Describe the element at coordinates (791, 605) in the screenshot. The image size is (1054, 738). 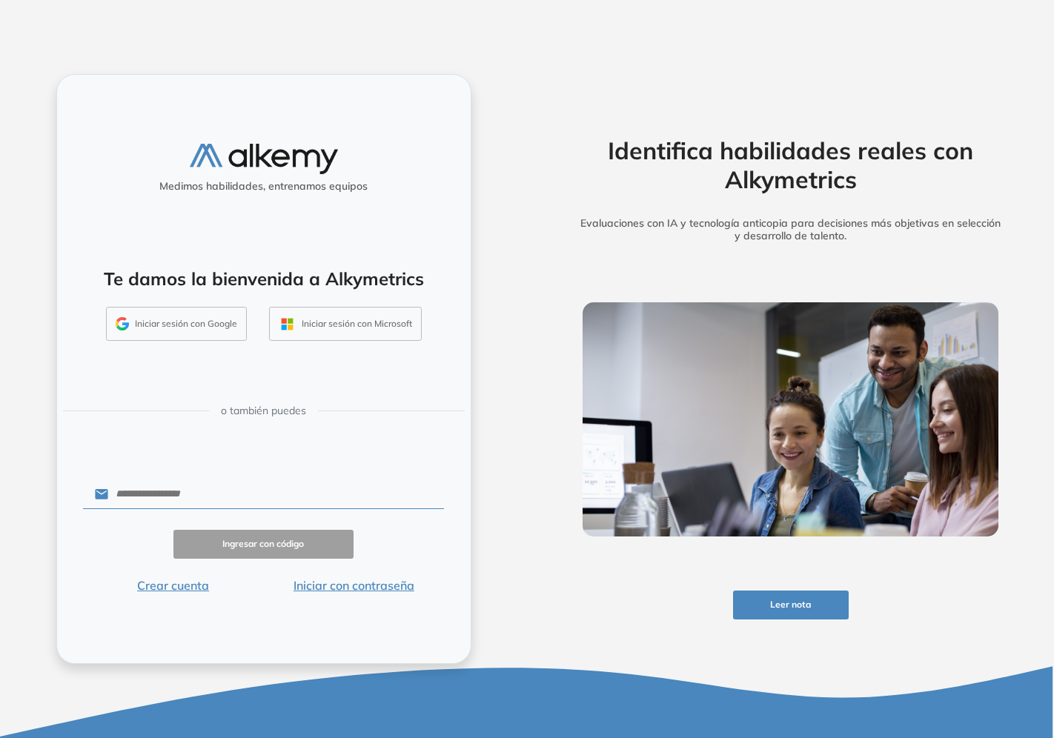
I see `button: Leer nota` at that location.